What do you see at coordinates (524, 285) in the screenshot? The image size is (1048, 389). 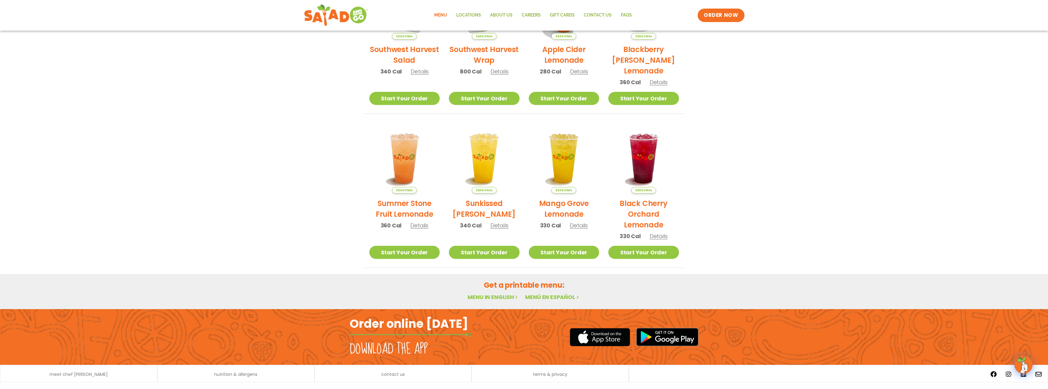 I see `h2: Get a printable menu:` at bounding box center [524, 285].